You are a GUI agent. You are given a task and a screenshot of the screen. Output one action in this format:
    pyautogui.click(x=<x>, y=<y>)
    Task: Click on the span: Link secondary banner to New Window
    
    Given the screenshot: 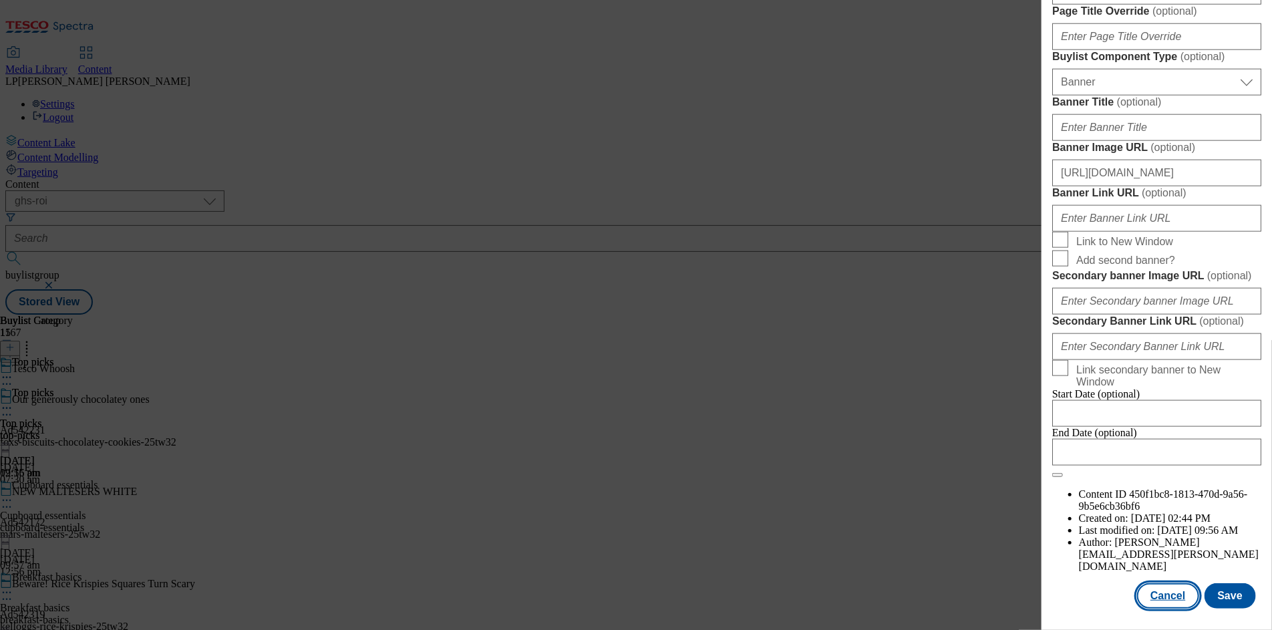 What is the action you would take?
    pyautogui.click(x=1165, y=376)
    